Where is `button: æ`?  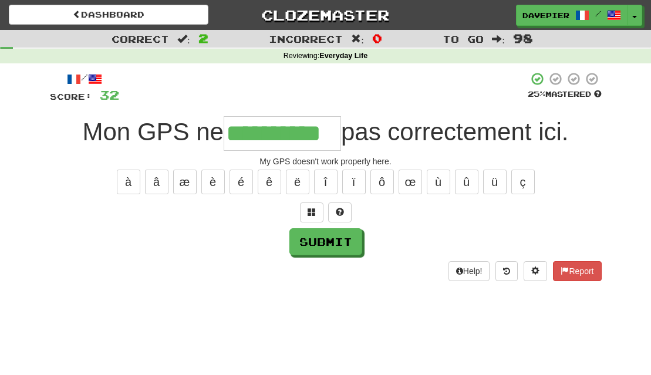 button: æ is located at coordinates (185, 182).